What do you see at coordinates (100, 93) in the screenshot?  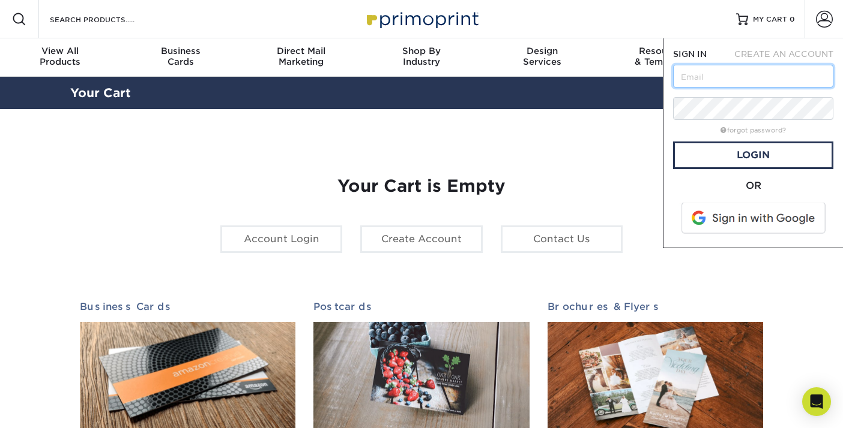 I see `a: Your Cart` at bounding box center [100, 93].